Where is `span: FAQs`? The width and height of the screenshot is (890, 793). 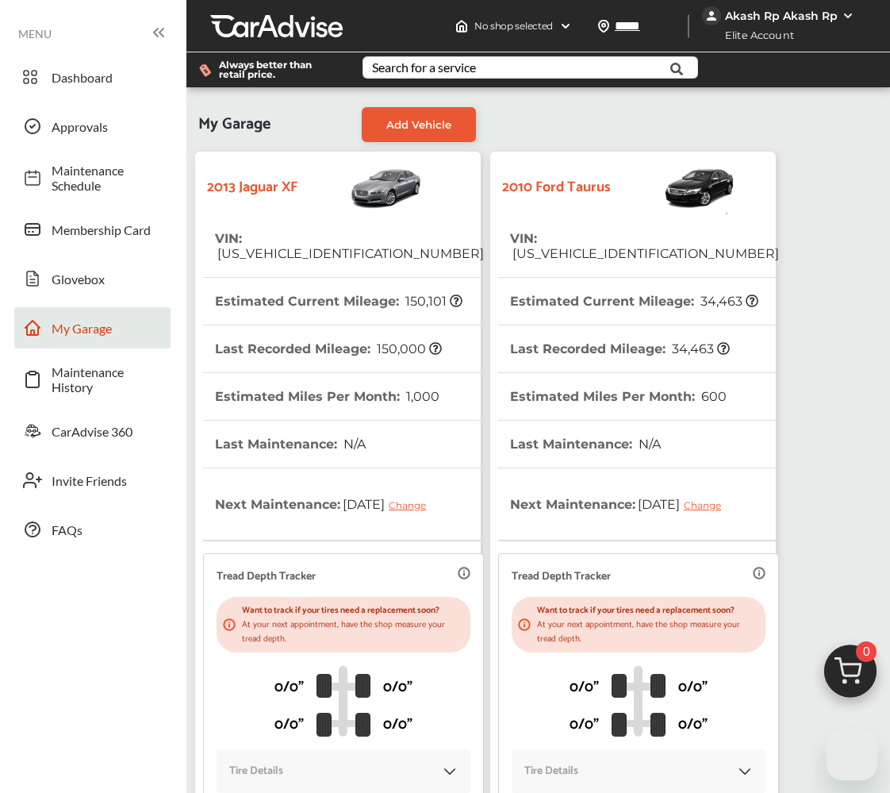
span: FAQs is located at coordinates (107, 529).